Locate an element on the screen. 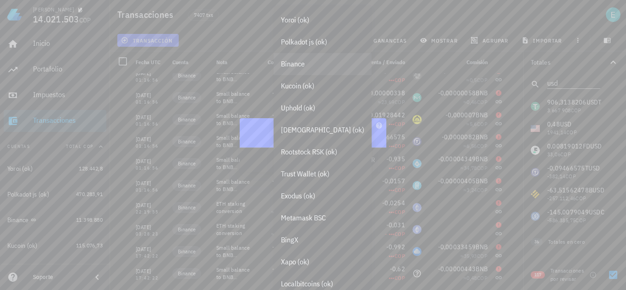 This screenshot has width=626, height=290. div: Rootstock RSK (ok) is located at coordinates (323, 152).